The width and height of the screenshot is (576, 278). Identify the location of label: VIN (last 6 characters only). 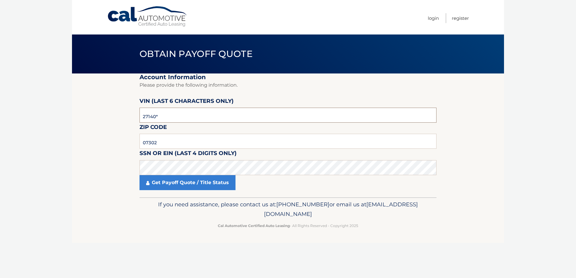
(187, 102).